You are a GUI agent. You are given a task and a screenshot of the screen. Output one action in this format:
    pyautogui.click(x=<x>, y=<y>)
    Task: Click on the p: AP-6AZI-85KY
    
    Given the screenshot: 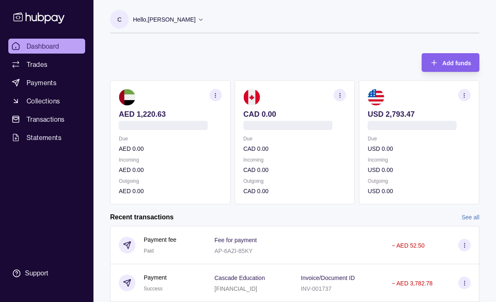 What is the action you would take?
    pyautogui.click(x=234, y=251)
    